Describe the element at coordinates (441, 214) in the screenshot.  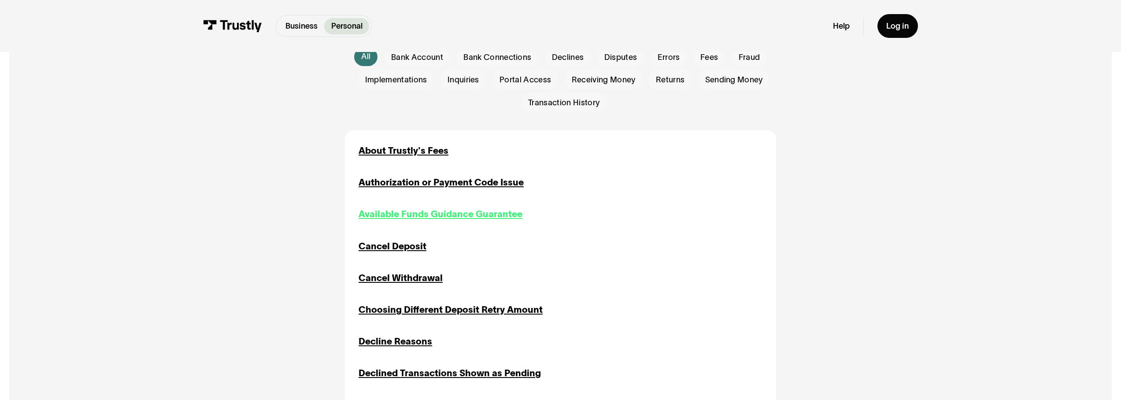
I see `div: Available Funds Guidance Guarantee` at that location.